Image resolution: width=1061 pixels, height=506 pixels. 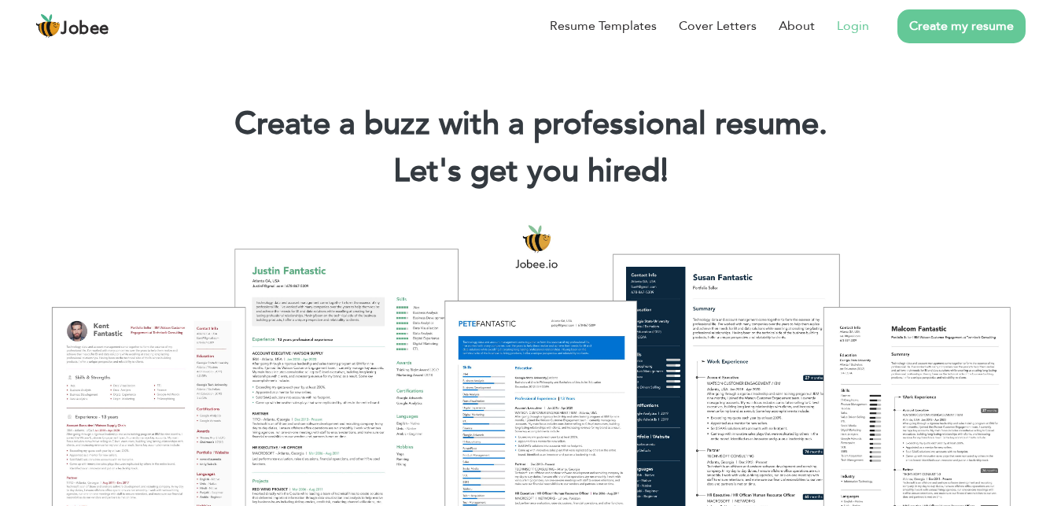 What do you see at coordinates (48, 26) in the screenshot?
I see `img: jobee.io` at bounding box center [48, 26].